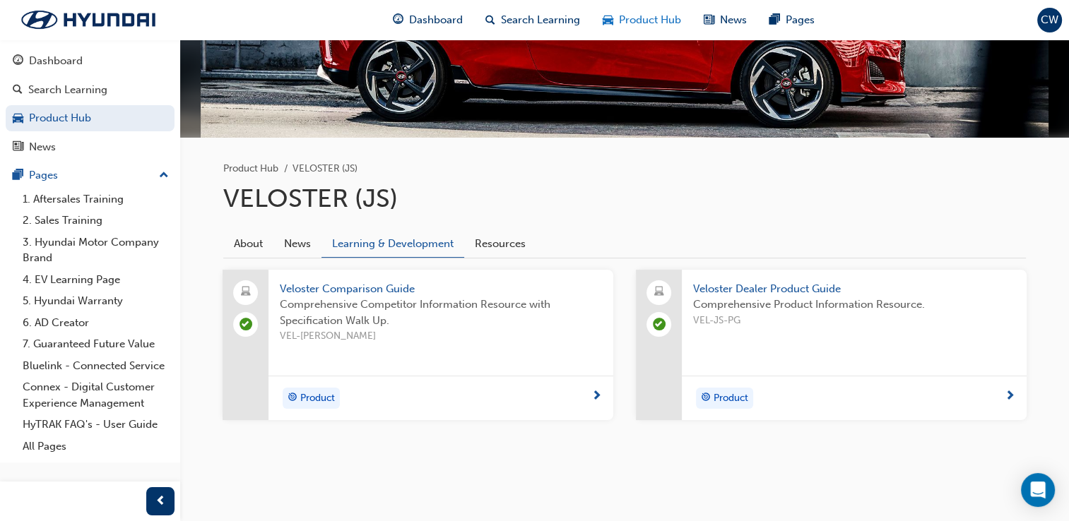 This screenshot has width=1069, height=521. What do you see at coordinates (88, 20) in the screenshot?
I see `a: Trak` at bounding box center [88, 20].